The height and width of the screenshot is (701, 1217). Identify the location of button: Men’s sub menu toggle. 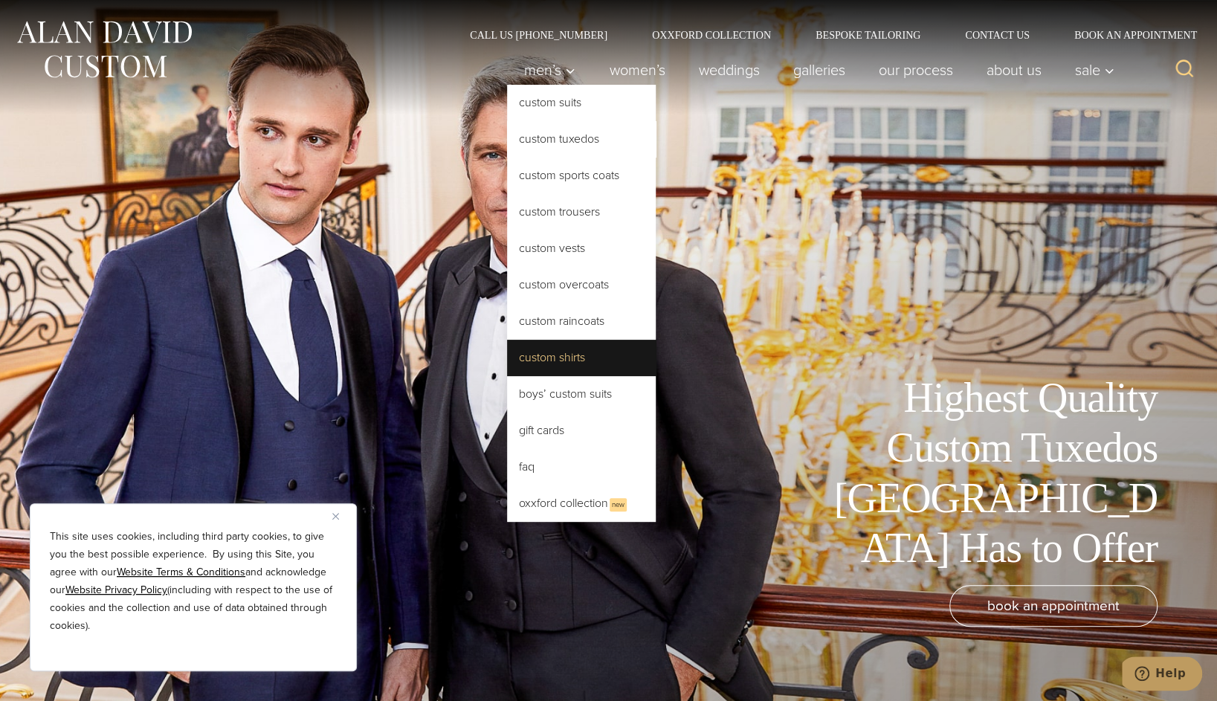
(550, 70).